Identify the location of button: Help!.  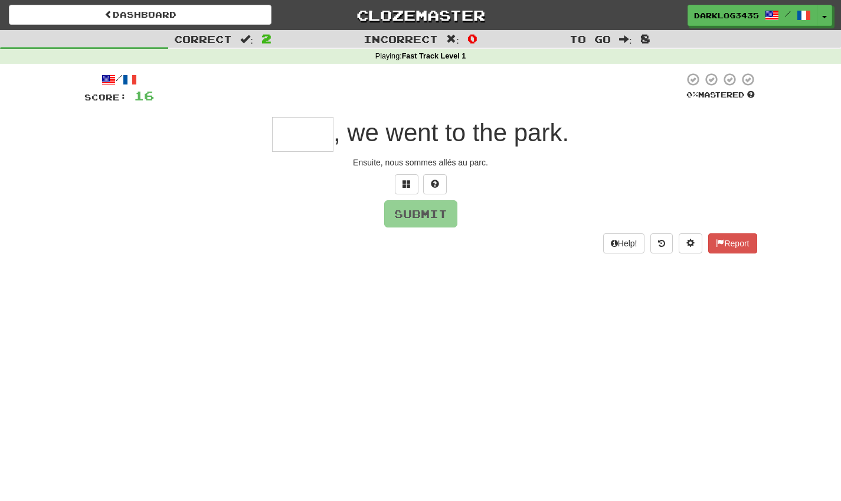
(624, 243).